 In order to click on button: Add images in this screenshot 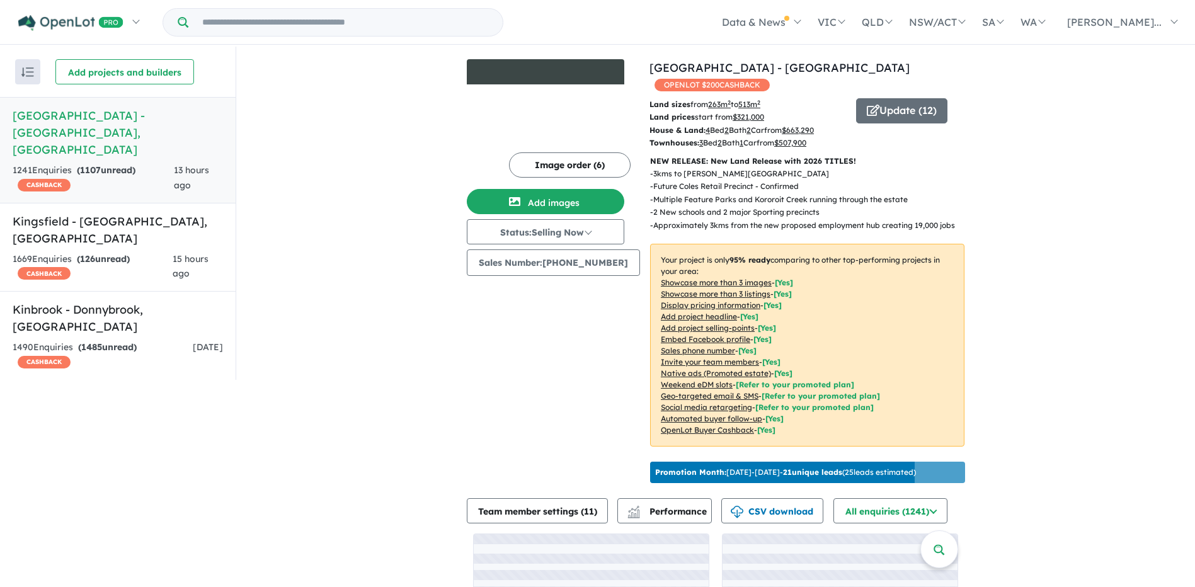, I will do `click(546, 202)`.